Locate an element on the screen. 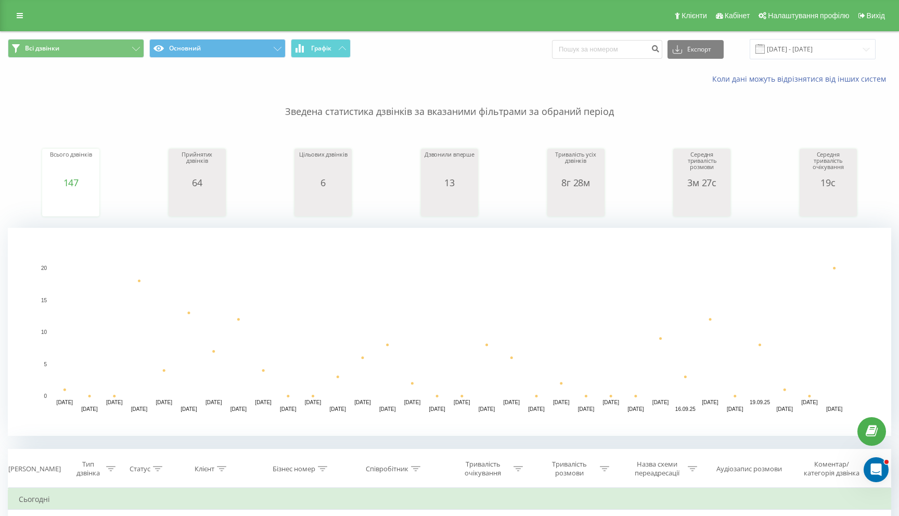 The height and width of the screenshot is (516, 899). div: Всього дзвінків is located at coordinates (71, 164).